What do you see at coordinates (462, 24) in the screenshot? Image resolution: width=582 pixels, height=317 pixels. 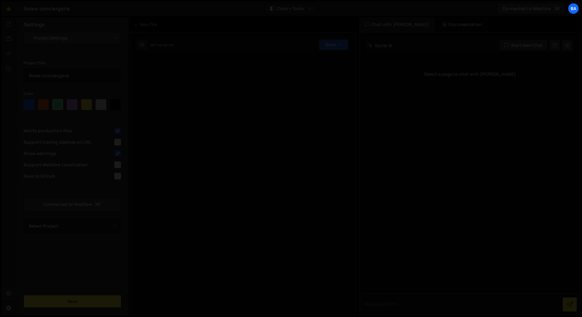 I see `div: Documentation` at bounding box center [462, 24].